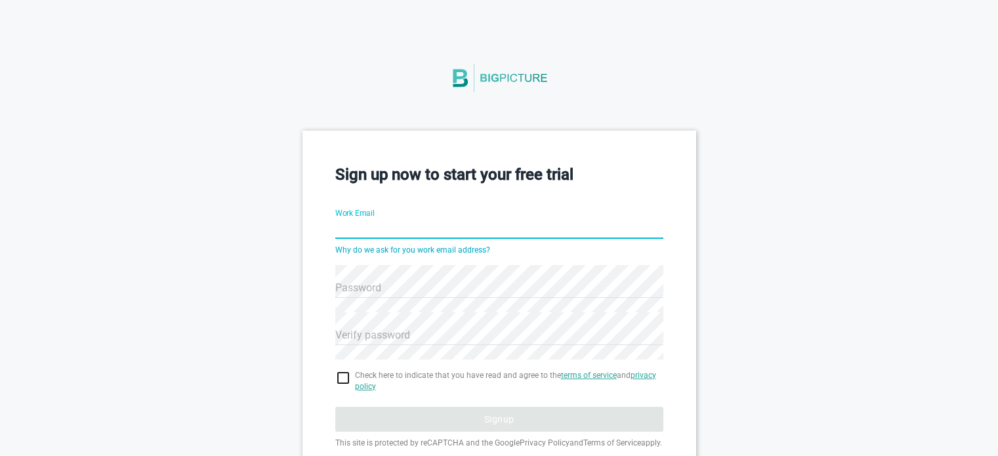 This screenshot has width=998, height=456. I want to click on img: BigPicture, so click(500, 78).